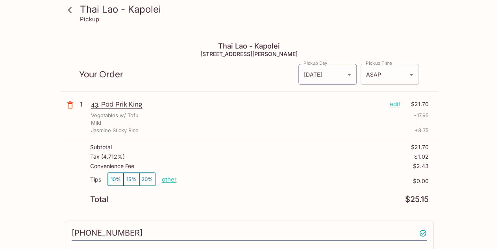 The width and height of the screenshot is (498, 249). I want to click on button: other, so click(169, 179).